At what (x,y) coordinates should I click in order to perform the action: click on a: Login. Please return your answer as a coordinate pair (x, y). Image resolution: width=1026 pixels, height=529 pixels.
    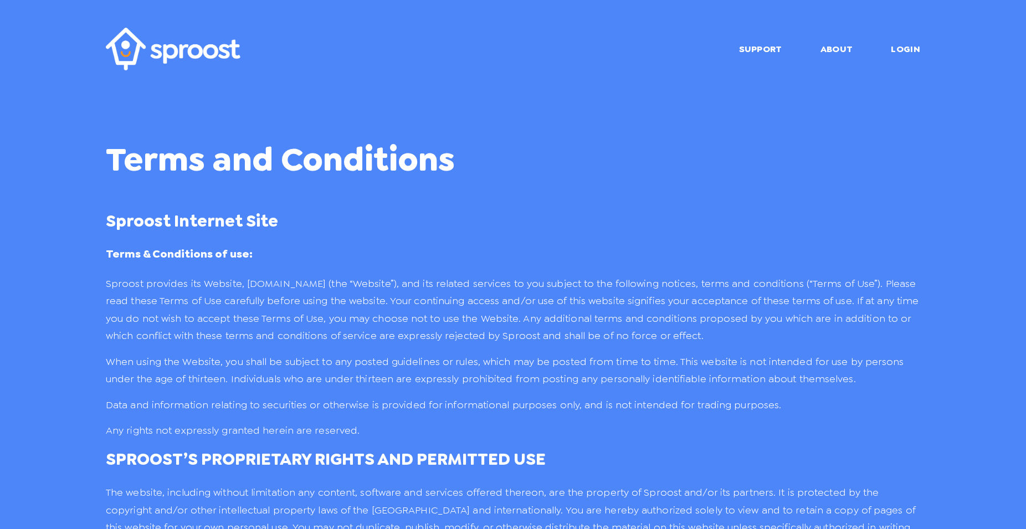
    Looking at the image, I should click on (905, 49).